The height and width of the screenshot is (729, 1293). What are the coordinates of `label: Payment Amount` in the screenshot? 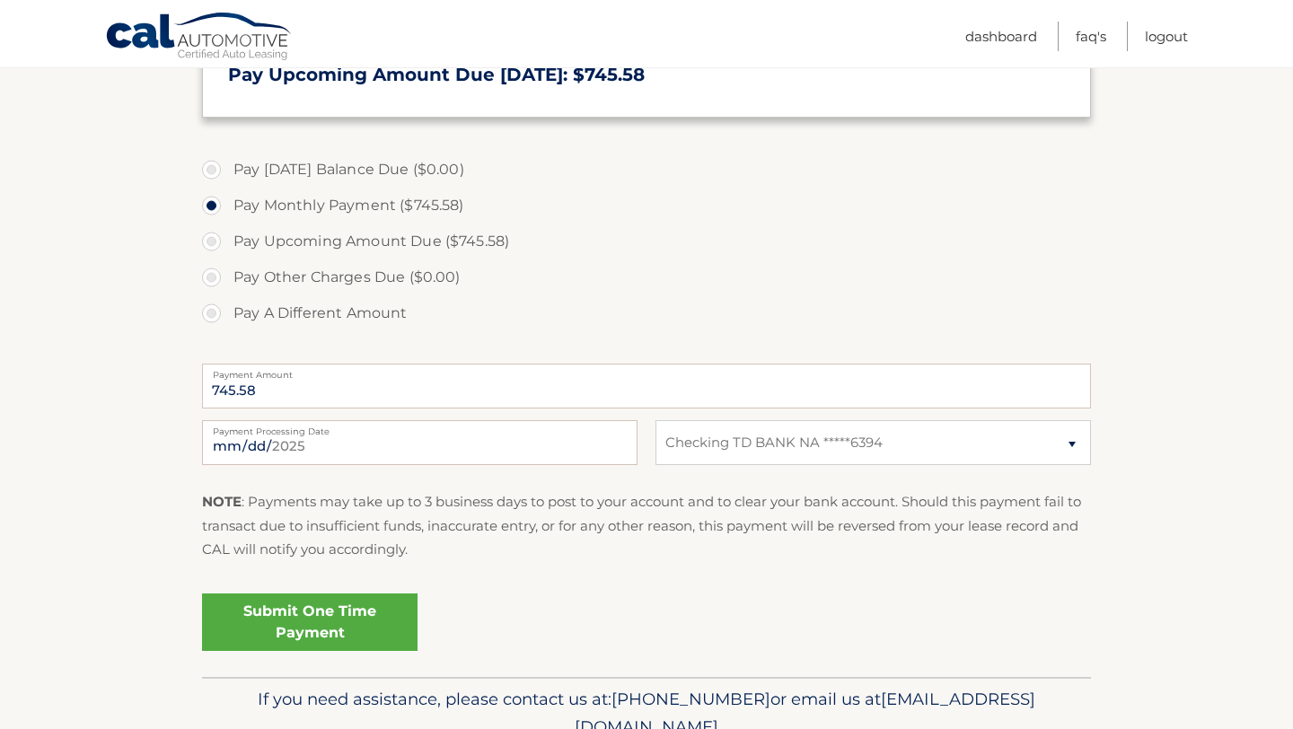 It's located at (647, 371).